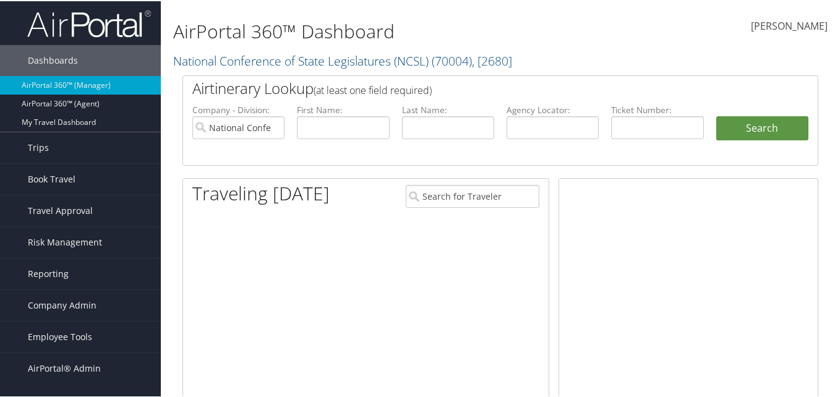 The width and height of the screenshot is (835, 397). What do you see at coordinates (762, 127) in the screenshot?
I see `button: Search` at bounding box center [762, 127].